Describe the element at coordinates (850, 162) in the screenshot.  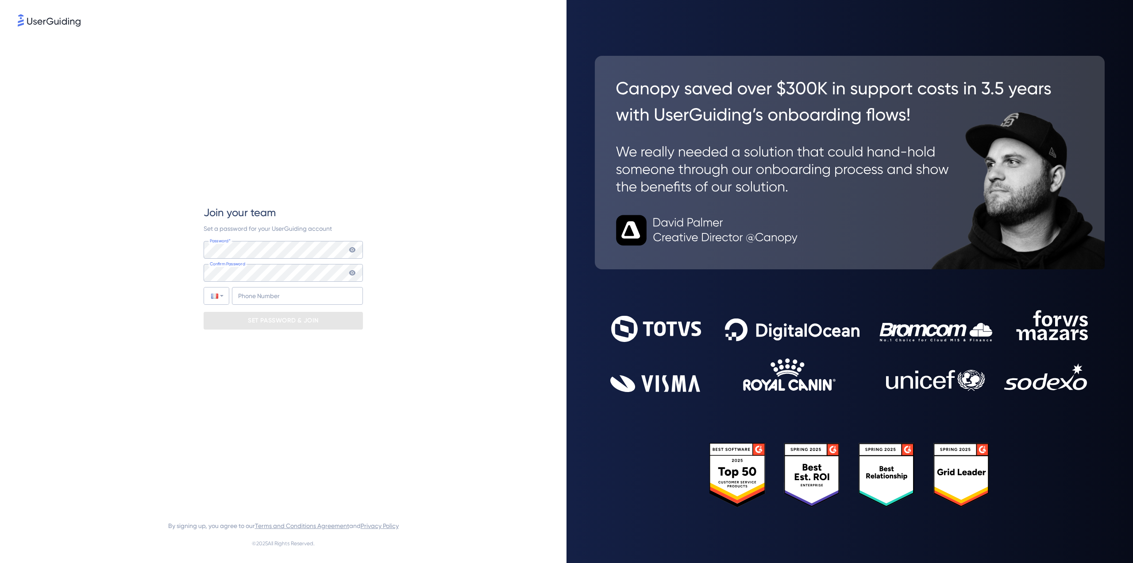
I see `img: 26c0aa7c25a843aed4baddd2b5e0fa68.svg` at that location.